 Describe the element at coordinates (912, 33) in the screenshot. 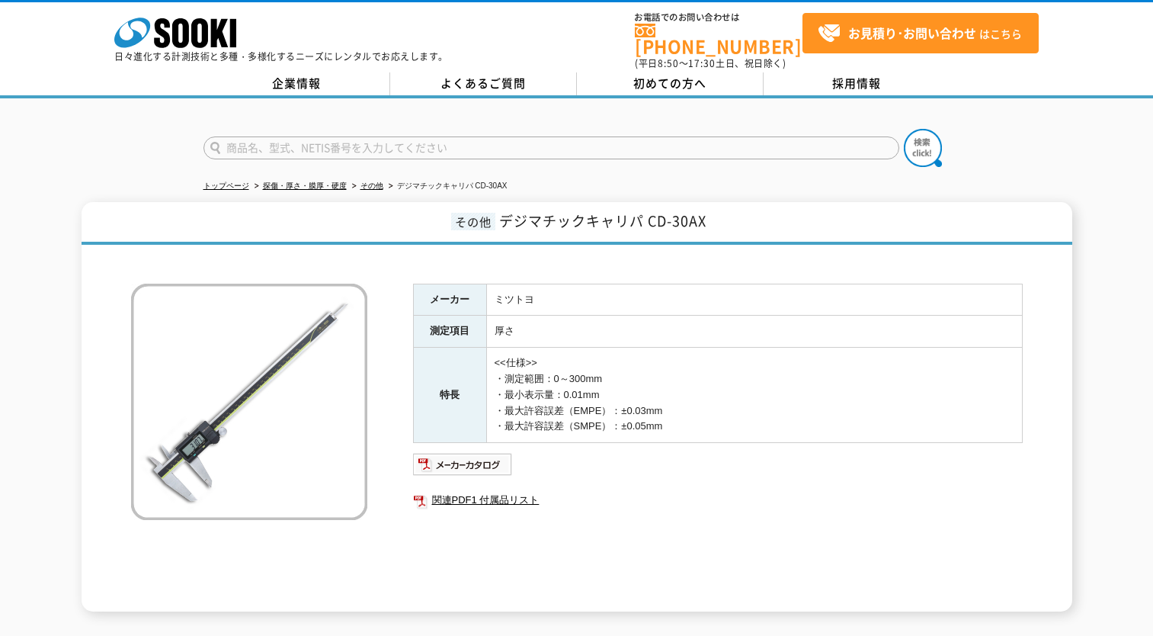

I see `strong: お見積り･お問い合わせ` at that location.